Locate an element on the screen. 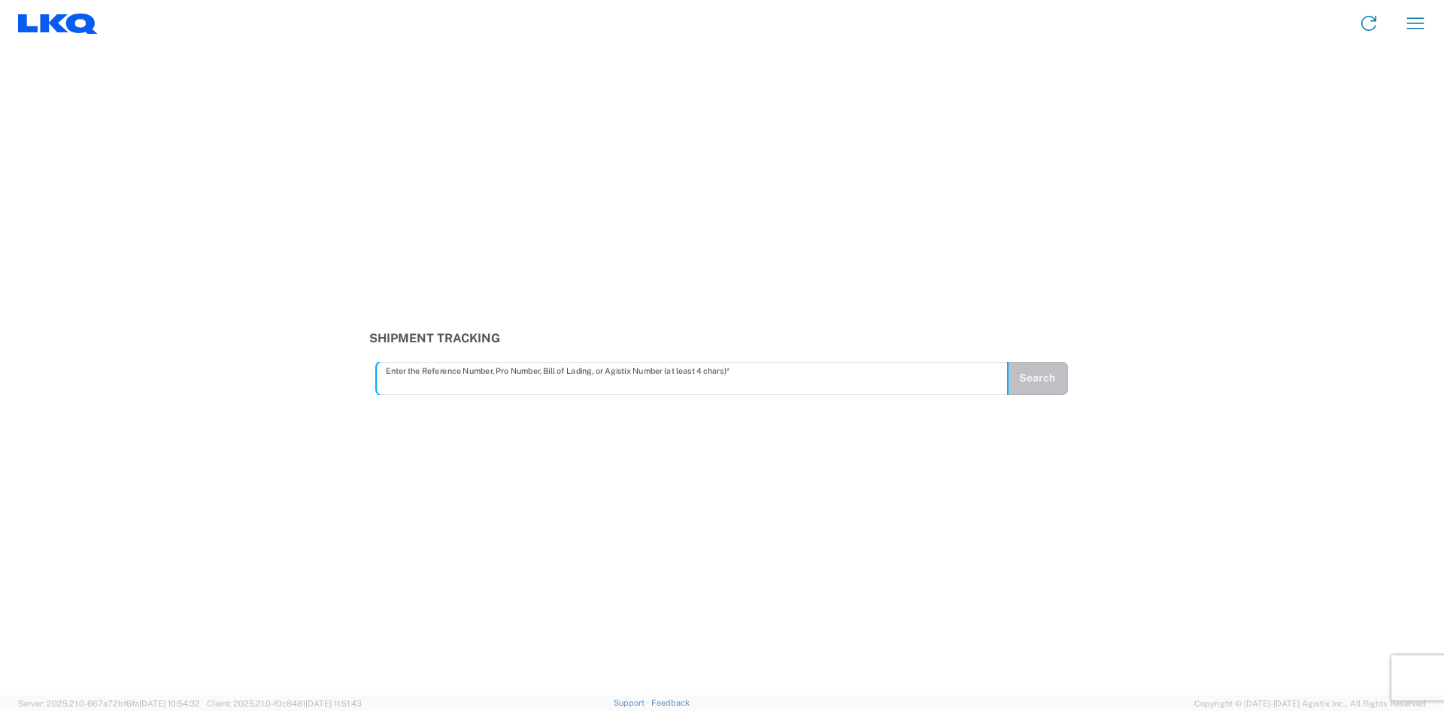  a: Support is located at coordinates (632, 702).